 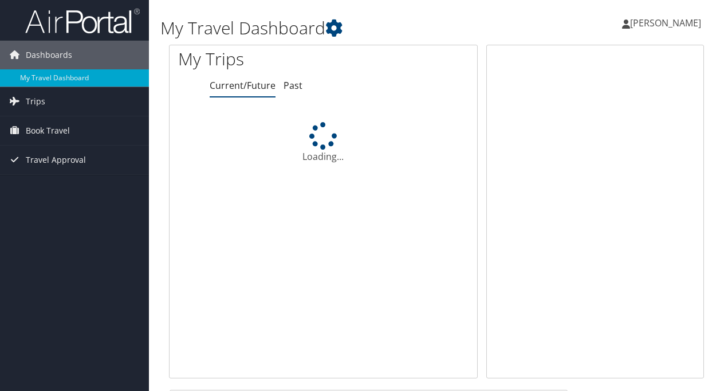 I want to click on a: Current/Future, so click(x=242, y=85).